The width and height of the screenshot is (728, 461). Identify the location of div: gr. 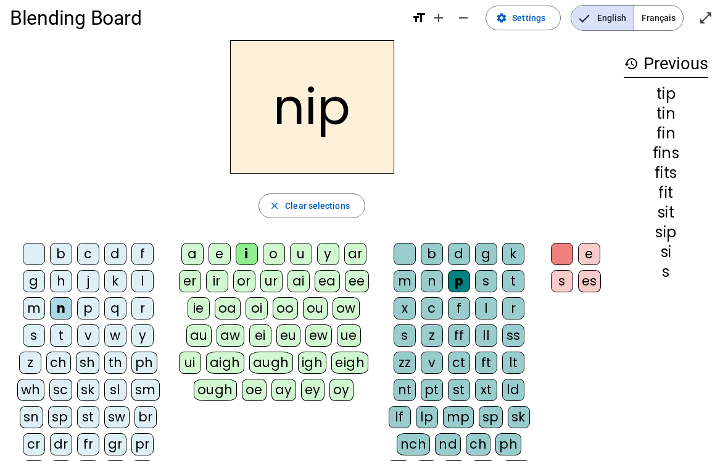
(115, 444).